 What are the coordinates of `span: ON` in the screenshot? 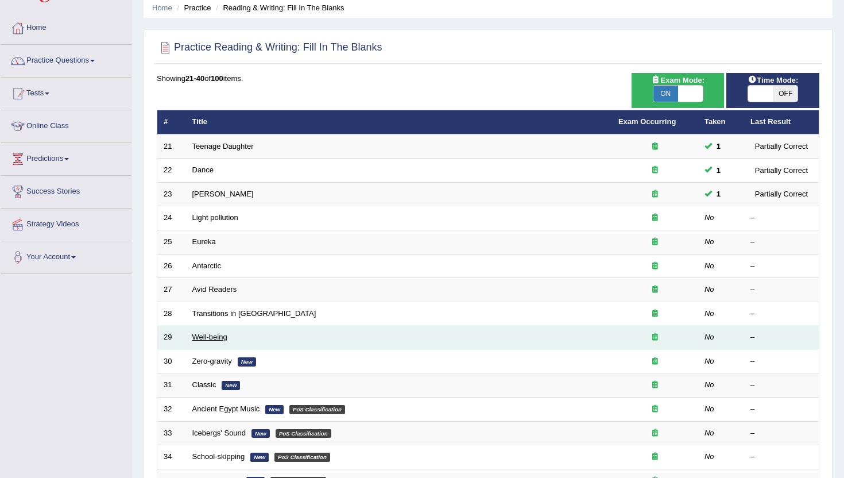 It's located at (666, 94).